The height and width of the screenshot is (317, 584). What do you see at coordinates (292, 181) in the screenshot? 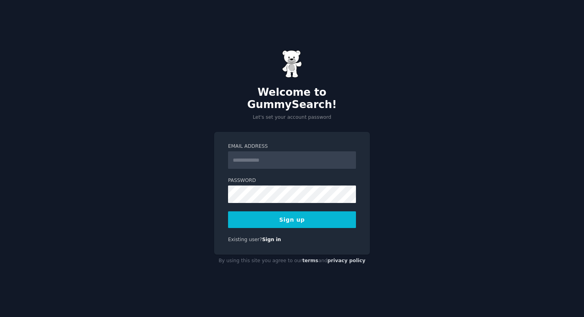
I see `label: Password` at bounding box center [292, 181].